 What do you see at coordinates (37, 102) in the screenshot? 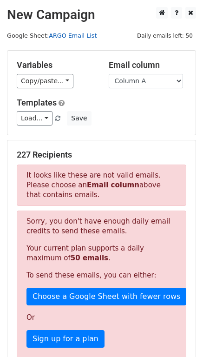
I see `a: Templates` at bounding box center [37, 102].